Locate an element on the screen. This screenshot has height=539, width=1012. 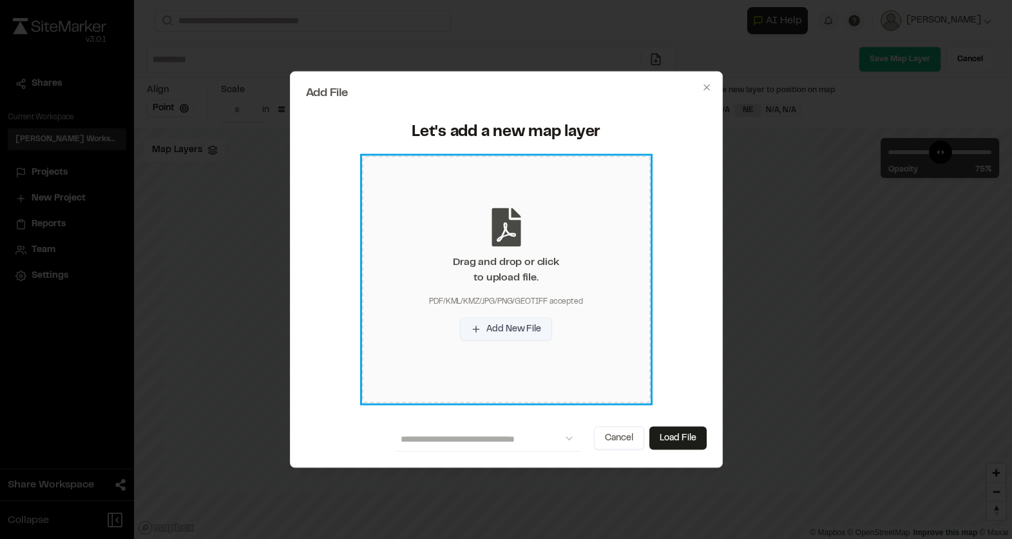
button: Cancel is located at coordinates (619, 437).